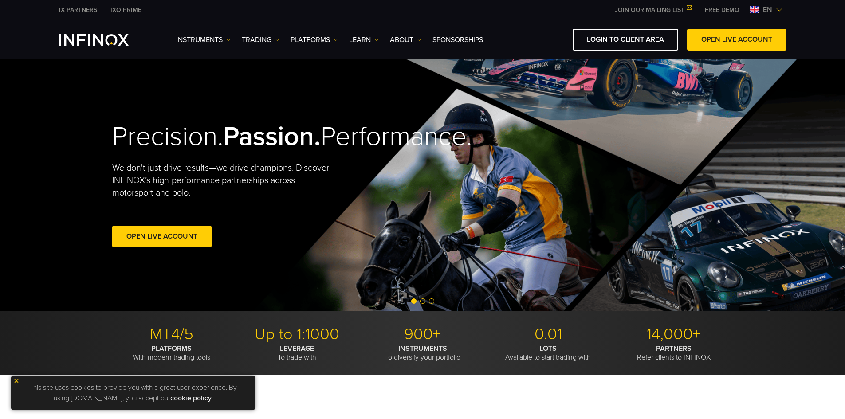 This screenshot has height=419, width=845. I want to click on a: Instruments, so click(203, 40).